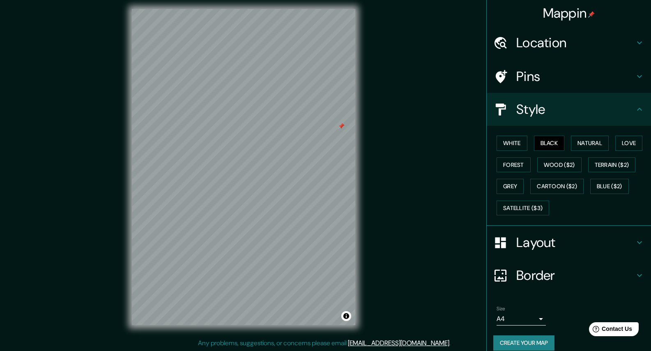  Describe the element at coordinates (576, 242) in the screenshot. I see `h4: Layout` at that location.